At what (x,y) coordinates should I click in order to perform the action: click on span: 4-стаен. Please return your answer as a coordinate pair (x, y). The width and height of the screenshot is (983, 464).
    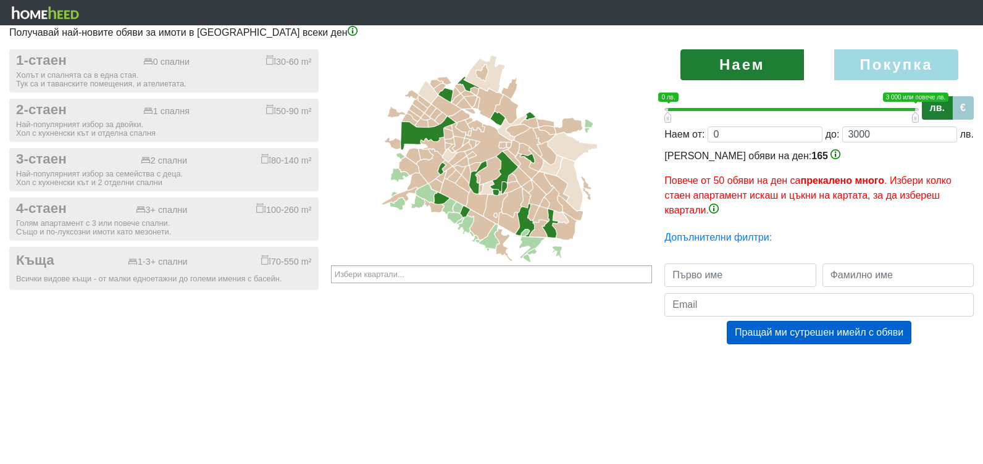
    Looking at the image, I should click on (41, 209).